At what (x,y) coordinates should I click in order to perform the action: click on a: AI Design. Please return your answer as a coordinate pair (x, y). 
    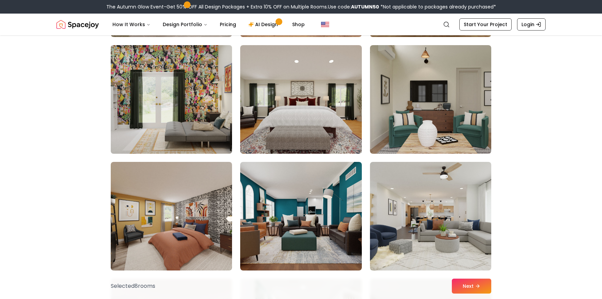
    Looking at the image, I should click on (264, 24).